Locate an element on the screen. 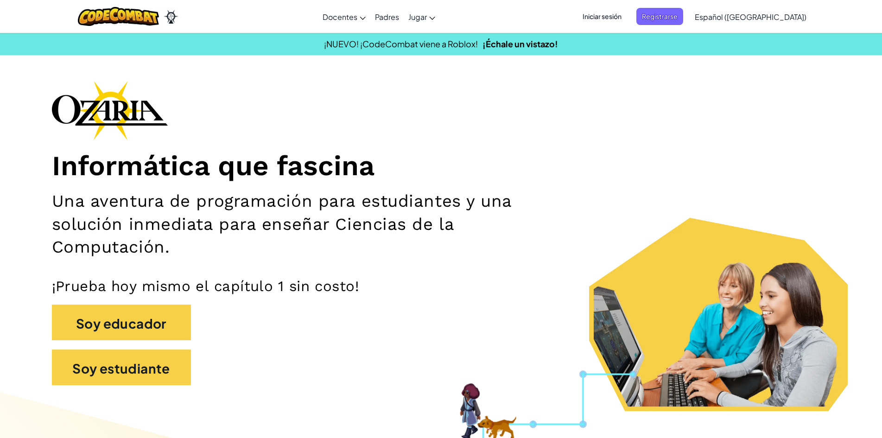 This screenshot has height=438, width=882. img: Logotipo de la marca Ozaria is located at coordinates (110, 110).